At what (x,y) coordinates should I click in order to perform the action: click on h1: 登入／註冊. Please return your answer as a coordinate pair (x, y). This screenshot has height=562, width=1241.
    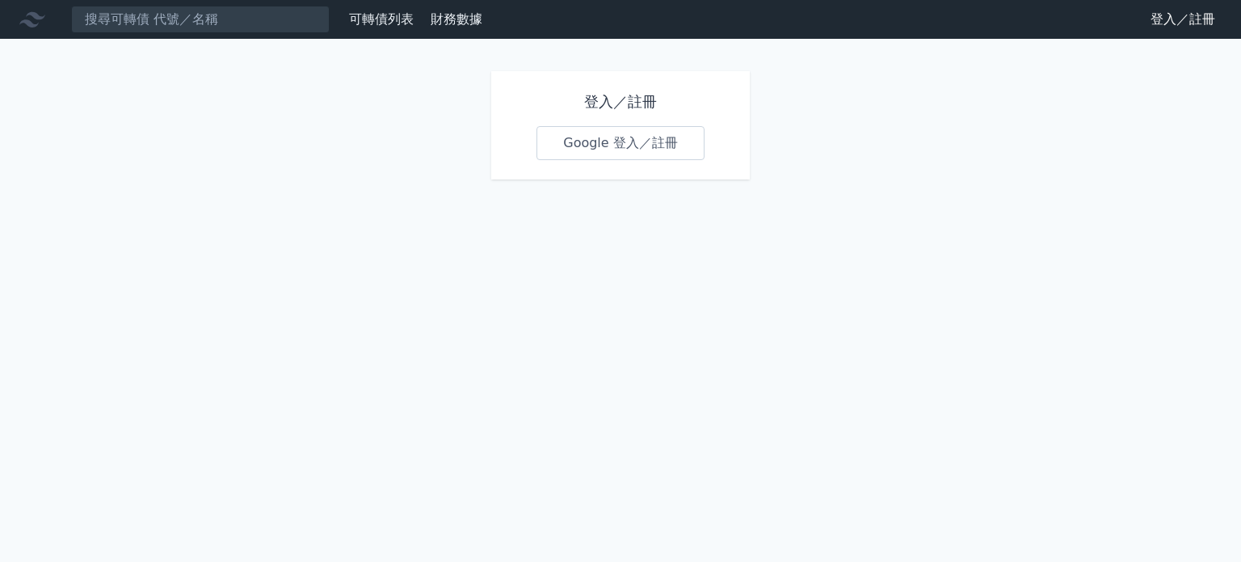
    Looking at the image, I should click on (621, 102).